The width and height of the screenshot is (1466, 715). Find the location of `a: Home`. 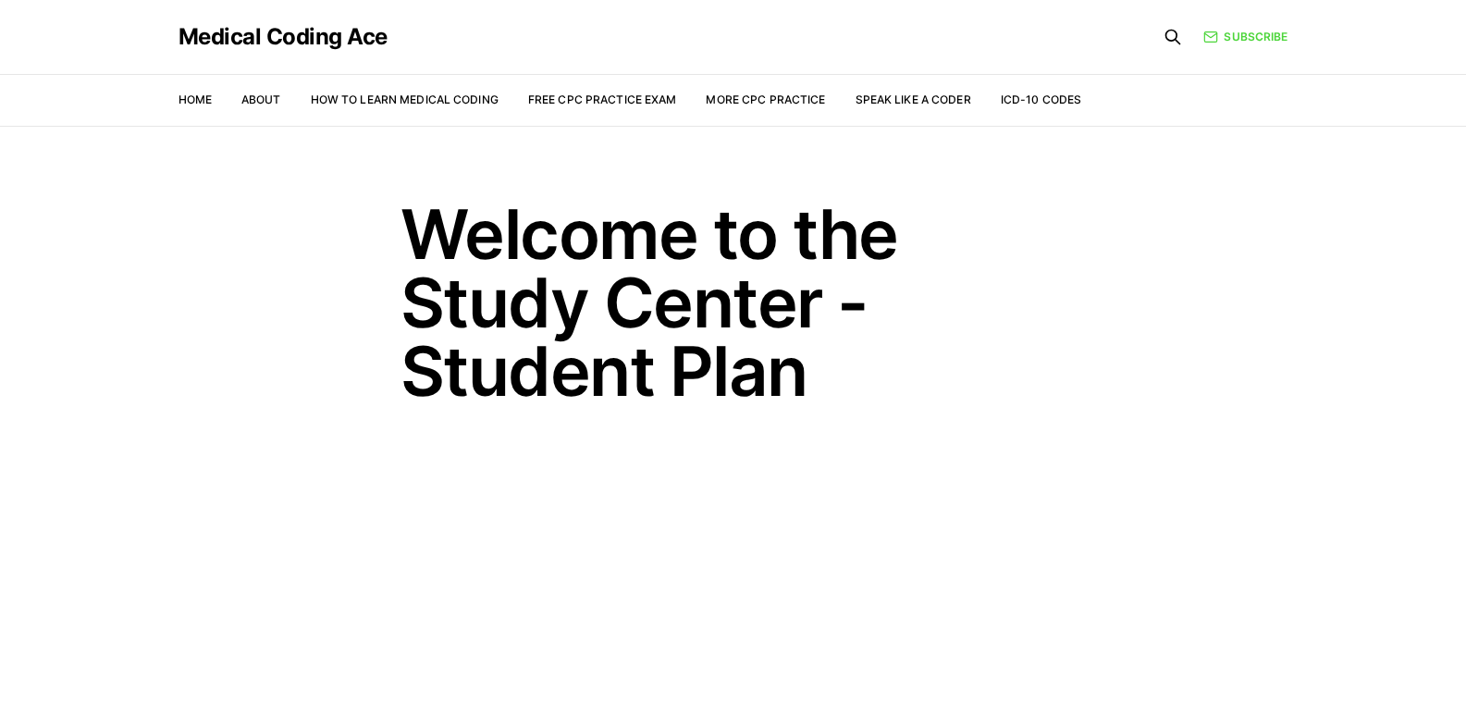

a: Home is located at coordinates (195, 99).